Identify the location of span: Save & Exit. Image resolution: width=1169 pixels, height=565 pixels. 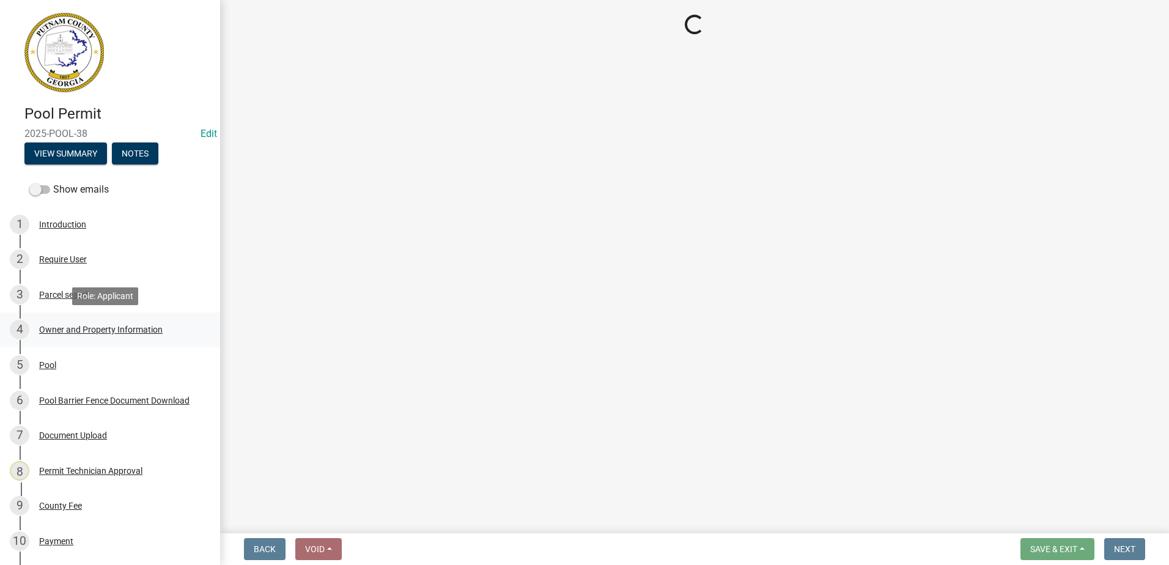
(1053, 549).